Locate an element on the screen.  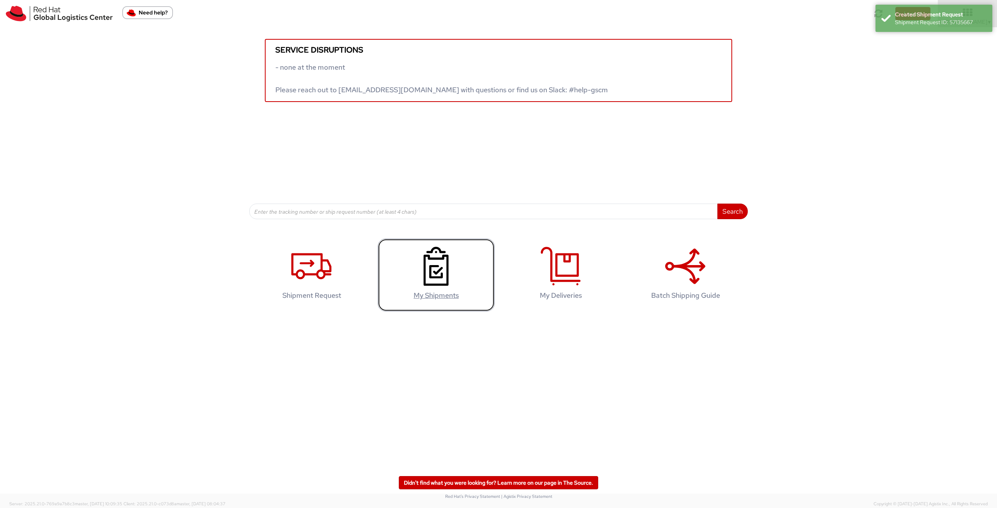
h4: Batch Shipping Guide is located at coordinates (686, 296).